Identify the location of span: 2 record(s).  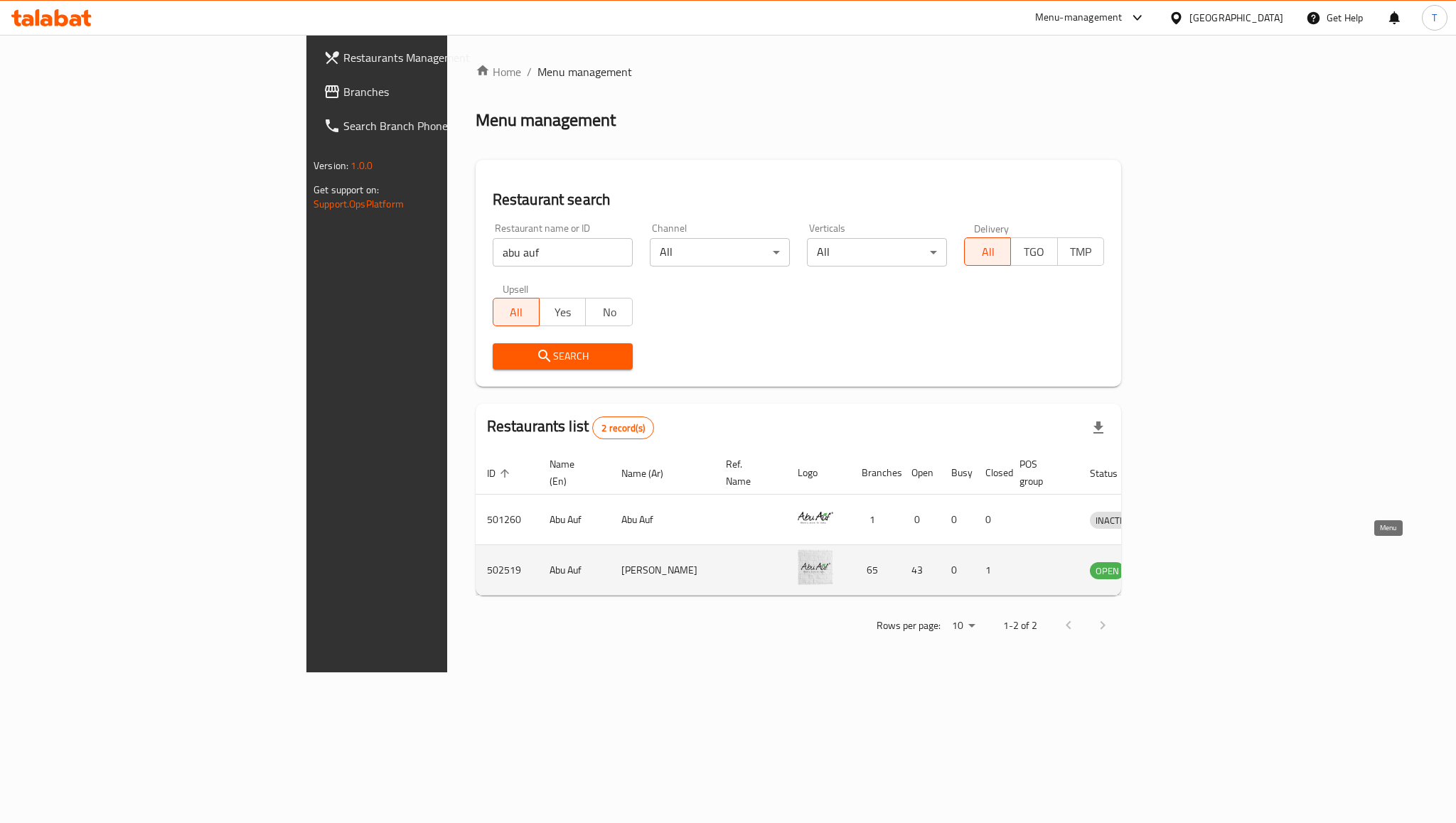
(623, 428).